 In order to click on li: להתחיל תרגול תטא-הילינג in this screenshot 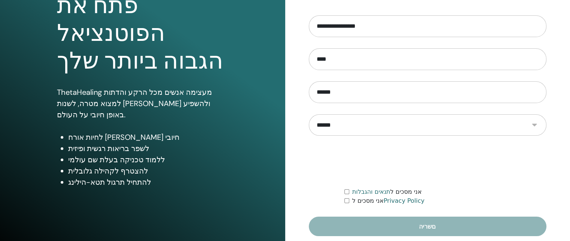, I will do `click(148, 182)`.